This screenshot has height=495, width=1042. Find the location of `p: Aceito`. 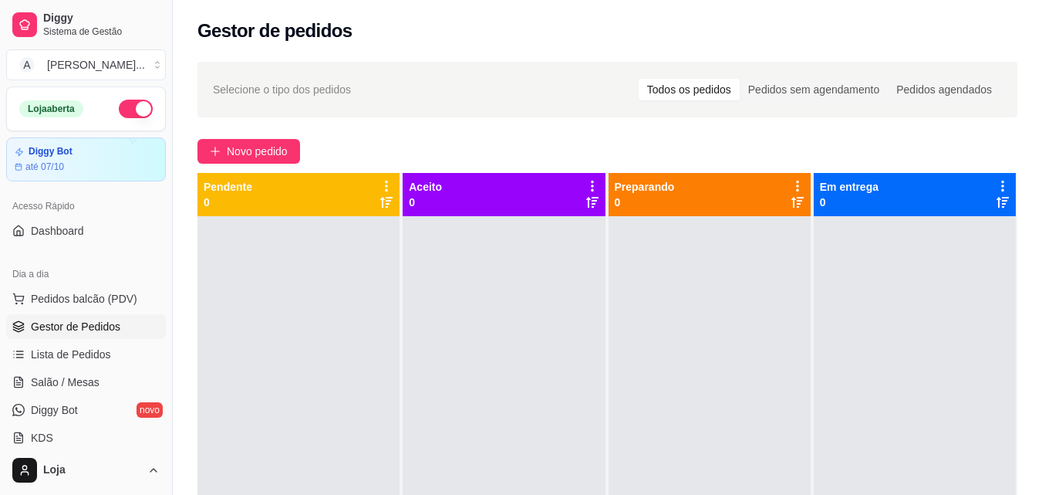

p: Aceito is located at coordinates (425, 187).